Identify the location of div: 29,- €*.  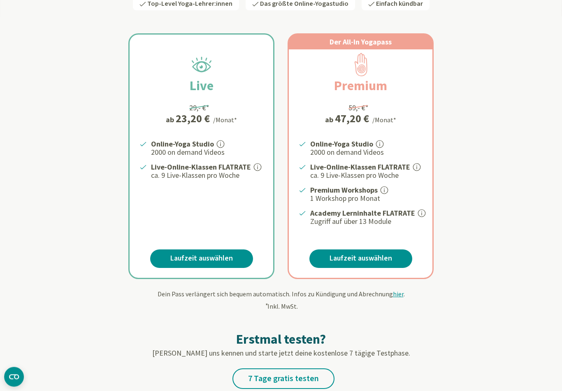
(199, 108).